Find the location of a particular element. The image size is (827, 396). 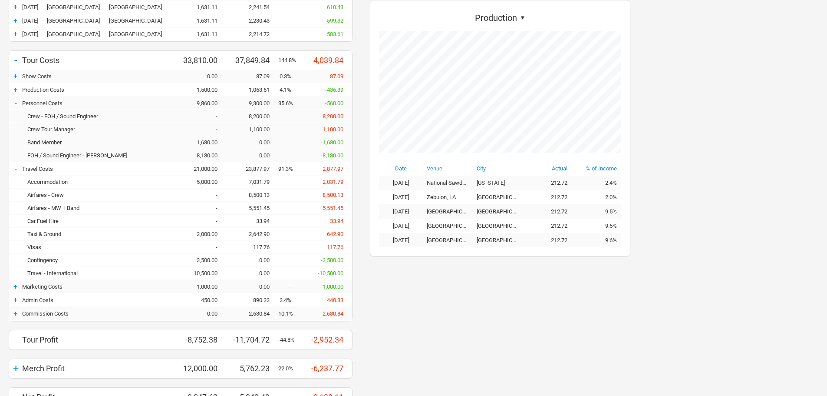

div: 8,180.00 is located at coordinates (200, 155).